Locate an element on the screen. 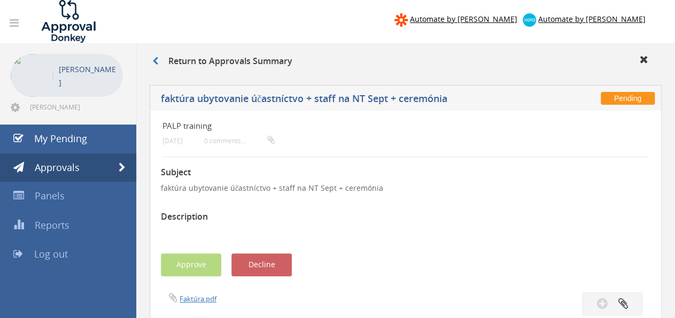 Image resolution: width=675 pixels, height=318 pixels. span: Reports is located at coordinates (52, 225).